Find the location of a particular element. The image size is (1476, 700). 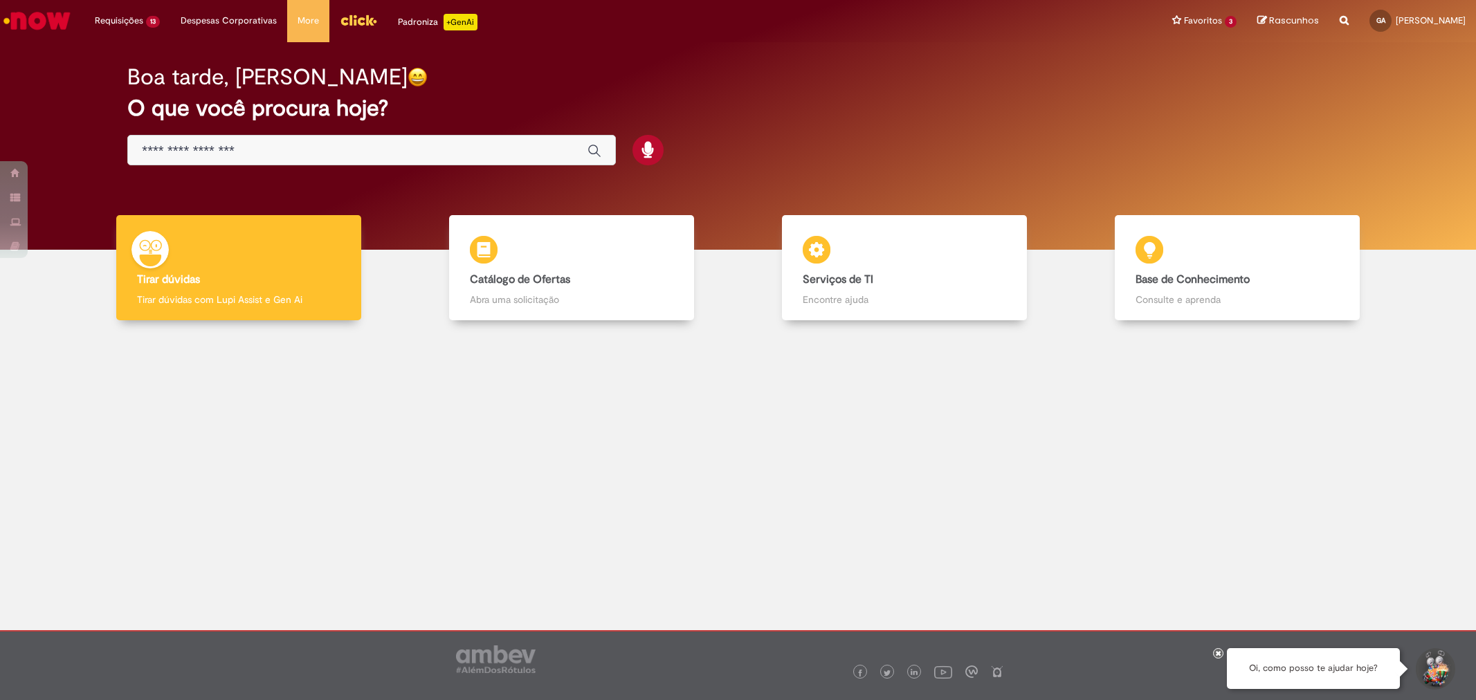

a: Rascunhos is located at coordinates (1288, 21).